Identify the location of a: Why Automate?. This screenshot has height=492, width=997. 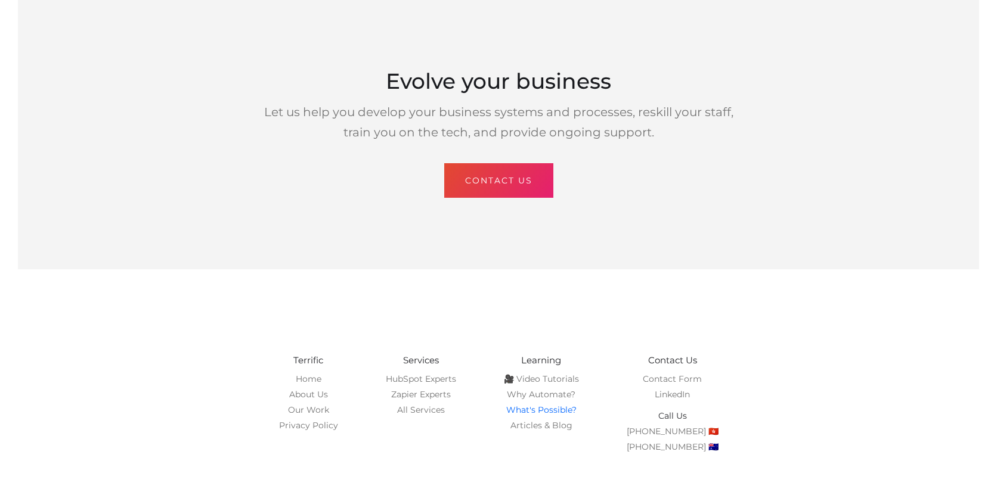
(541, 395).